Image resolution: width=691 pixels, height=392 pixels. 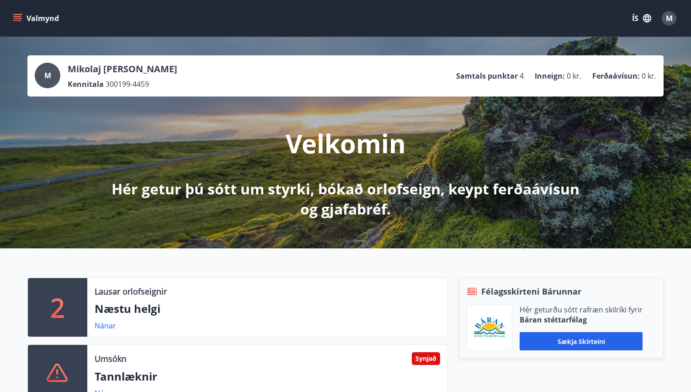 What do you see at coordinates (346, 199) in the screenshot?
I see `p: Hér getur þú sótt um styrki, bókað orlofseign, keypt ferðaávísun og gjafabréf.` at bounding box center [346, 199].